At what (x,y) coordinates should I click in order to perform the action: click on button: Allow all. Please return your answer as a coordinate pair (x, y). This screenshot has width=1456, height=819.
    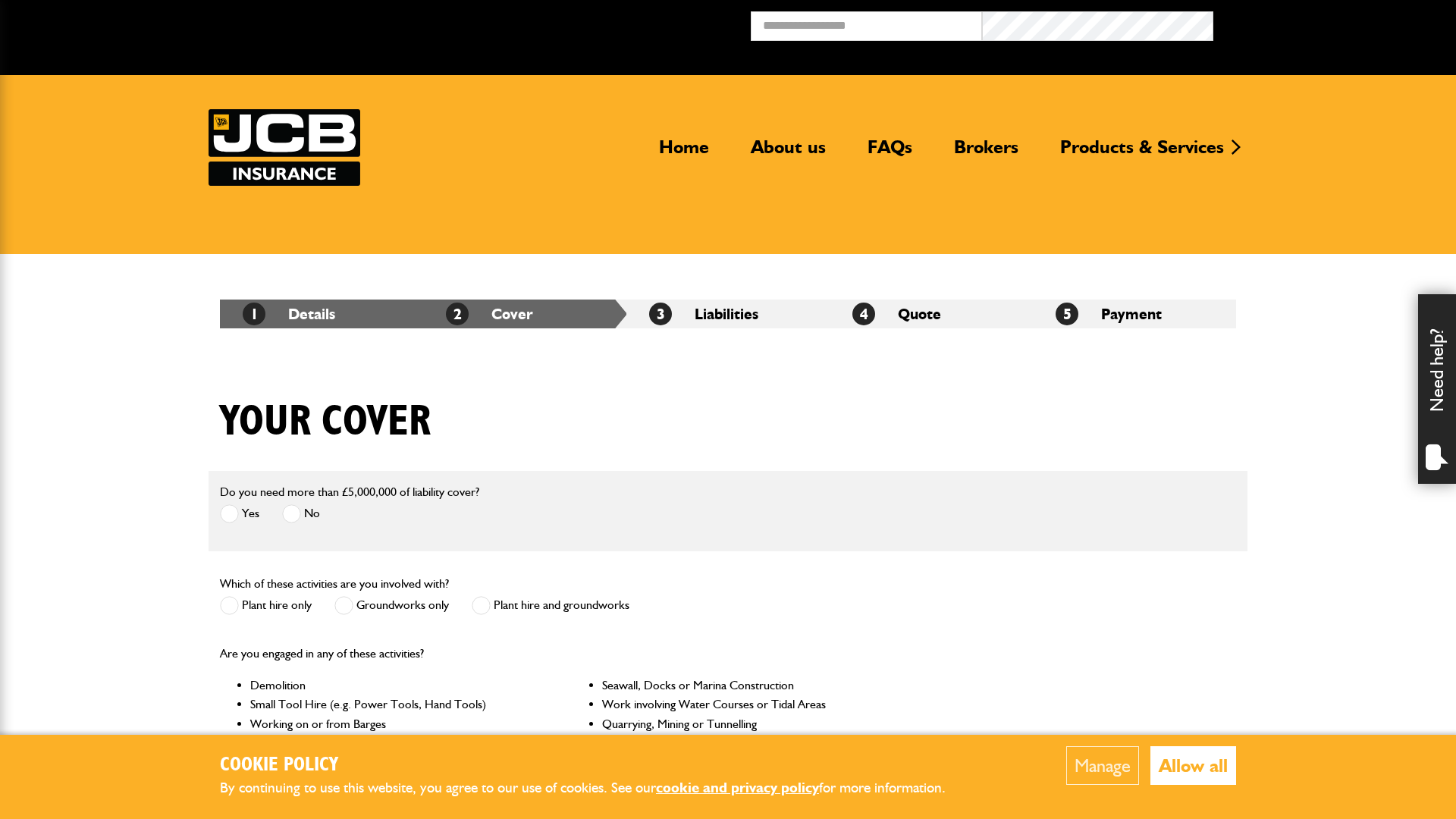
    Looking at the image, I should click on (1193, 765).